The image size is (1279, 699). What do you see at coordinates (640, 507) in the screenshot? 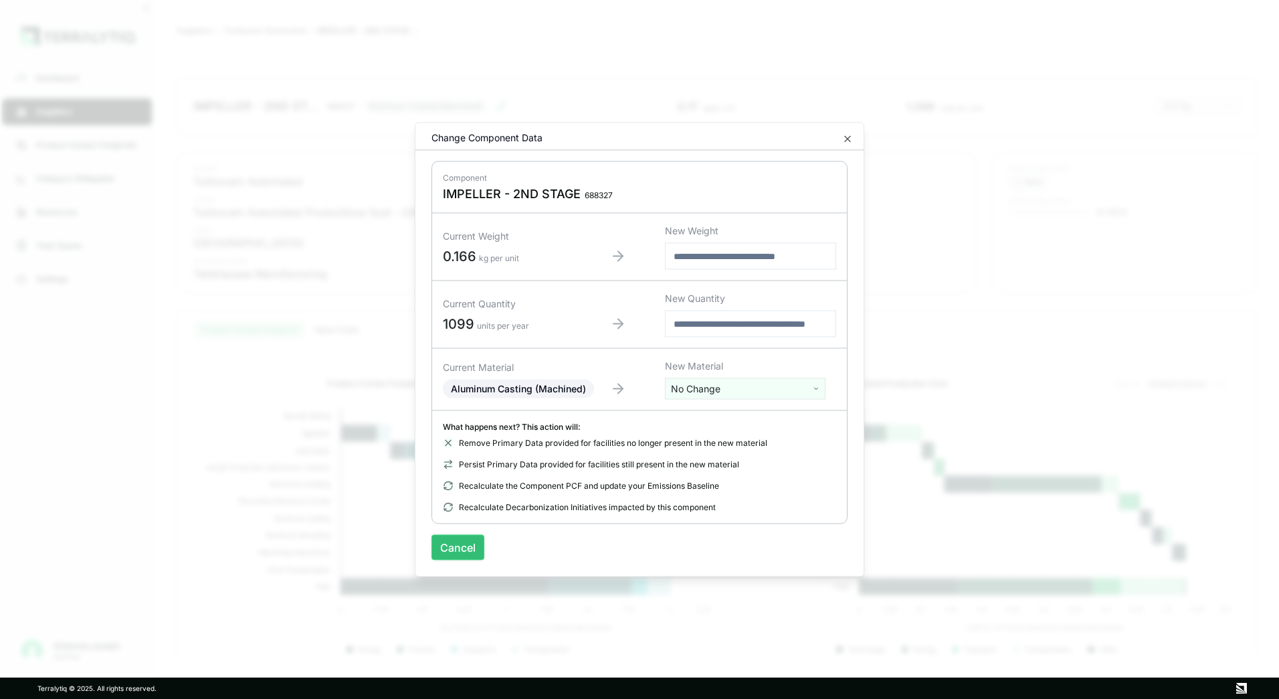
I see `div: Recalculate Decarbonization Initiatives impacted by this component` at bounding box center [640, 507].